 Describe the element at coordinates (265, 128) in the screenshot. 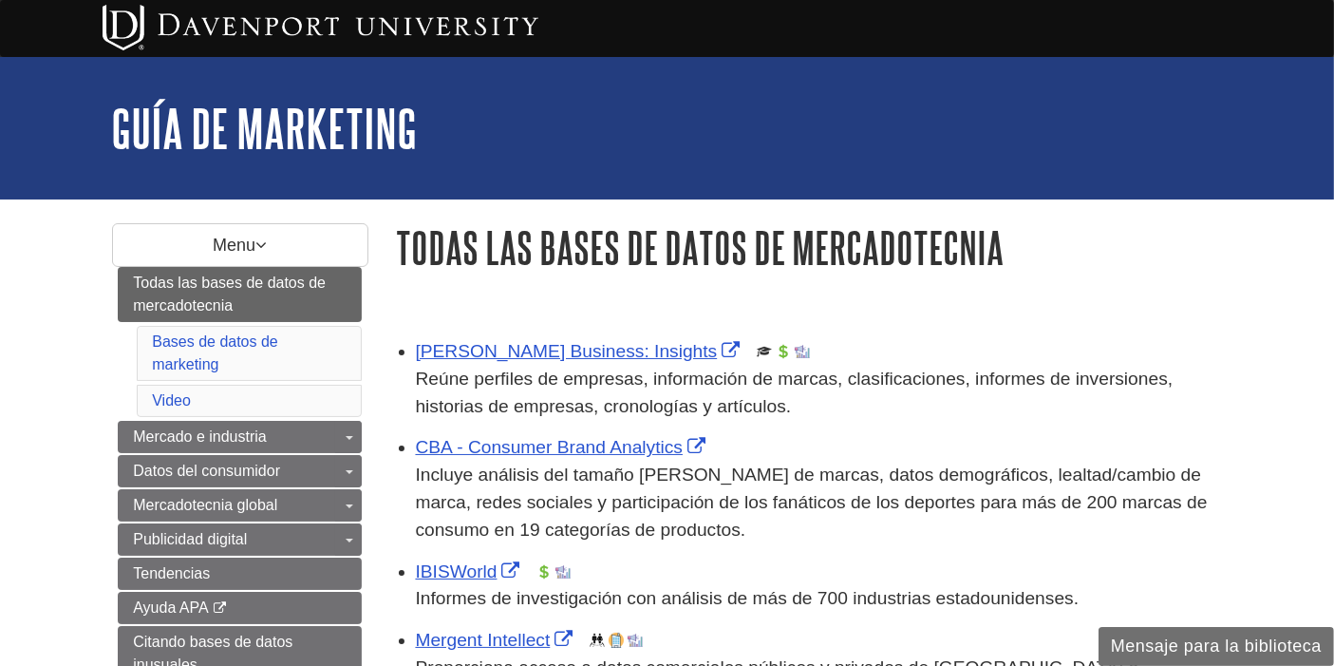

I see `a: Guía de Marketing` at that location.